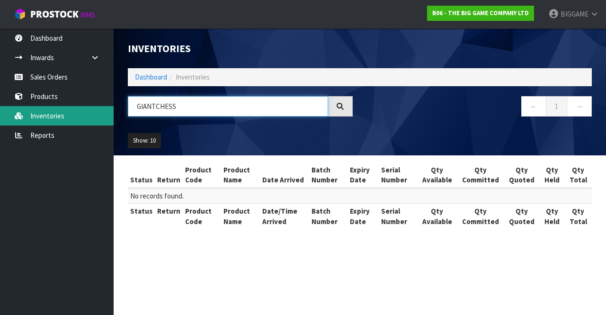 Image resolution: width=606 pixels, height=315 pixels. What do you see at coordinates (479, 107) in the screenshot?
I see `nav: Page navigation` at bounding box center [479, 107].